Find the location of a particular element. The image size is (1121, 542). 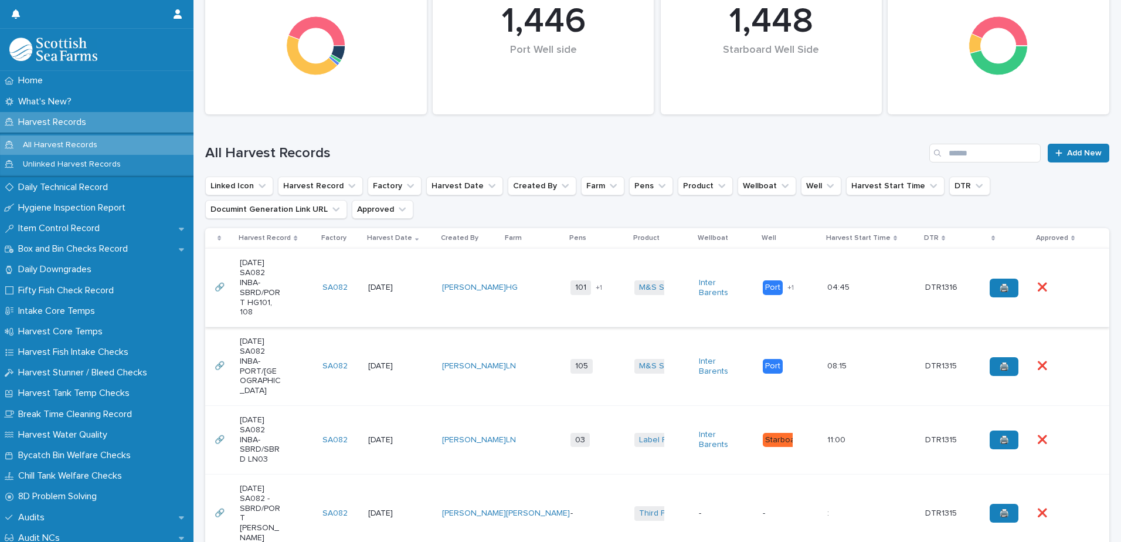

p: Chill Tank Welfare Checks is located at coordinates (72, 475).